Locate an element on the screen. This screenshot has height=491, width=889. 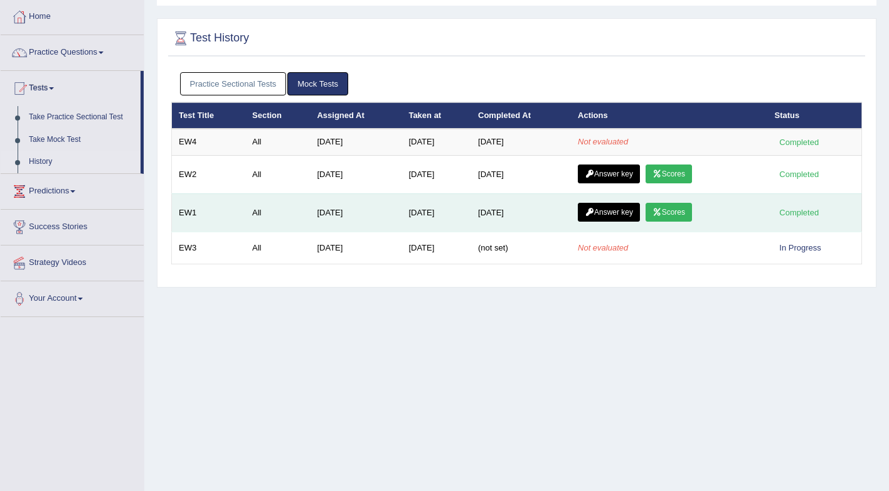
a: Strategy Videos is located at coordinates (72, 261).